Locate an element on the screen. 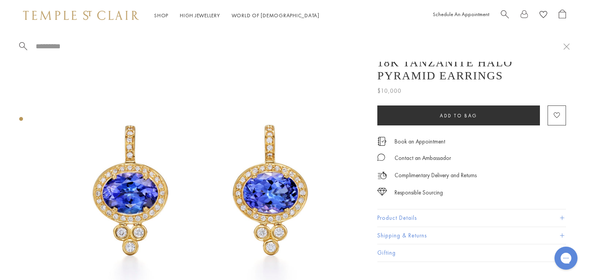  nav: Main navigation is located at coordinates (237, 15).